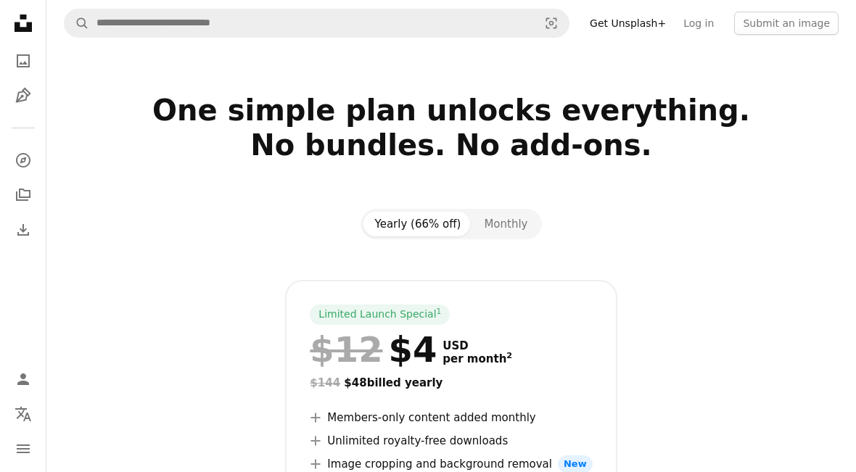 This screenshot has width=856, height=472. What do you see at coordinates (628, 23) in the screenshot?
I see `a: Get Unsplash+` at bounding box center [628, 23].